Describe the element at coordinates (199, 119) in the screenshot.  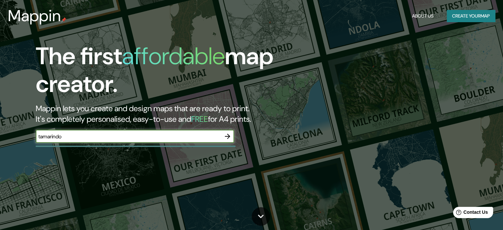
I see `h5: FREE` at that location.